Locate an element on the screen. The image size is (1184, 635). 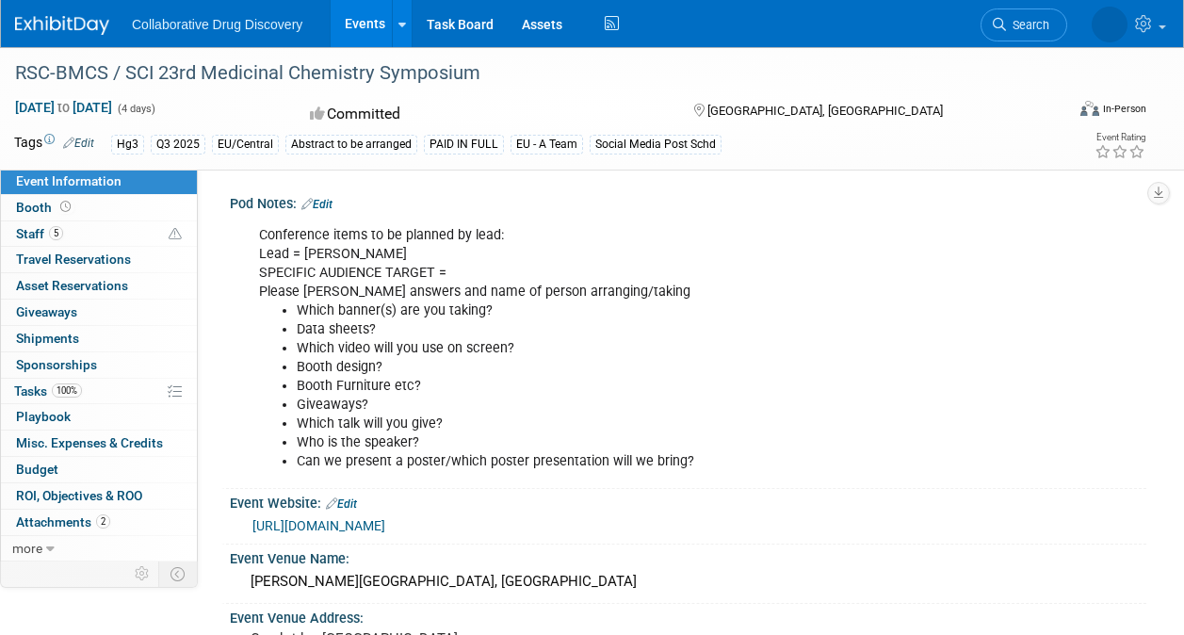
li: Which video will you use on screen? is located at coordinates (624, 348).